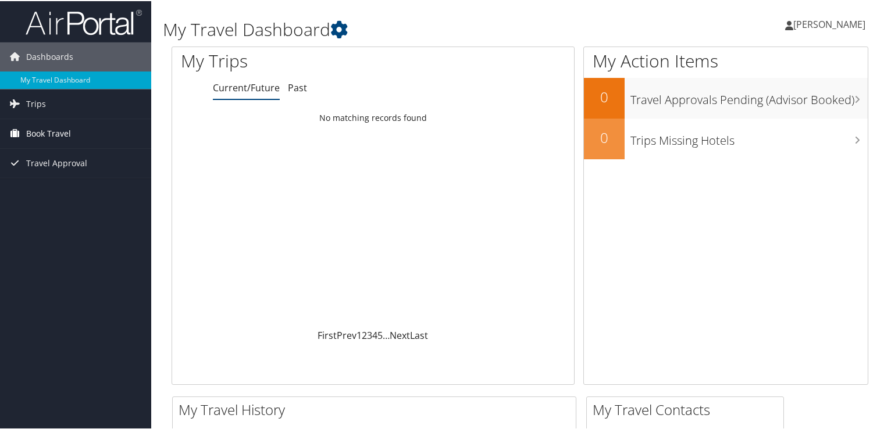  Describe the element at coordinates (56, 162) in the screenshot. I see `span: Travel Approval` at that location.